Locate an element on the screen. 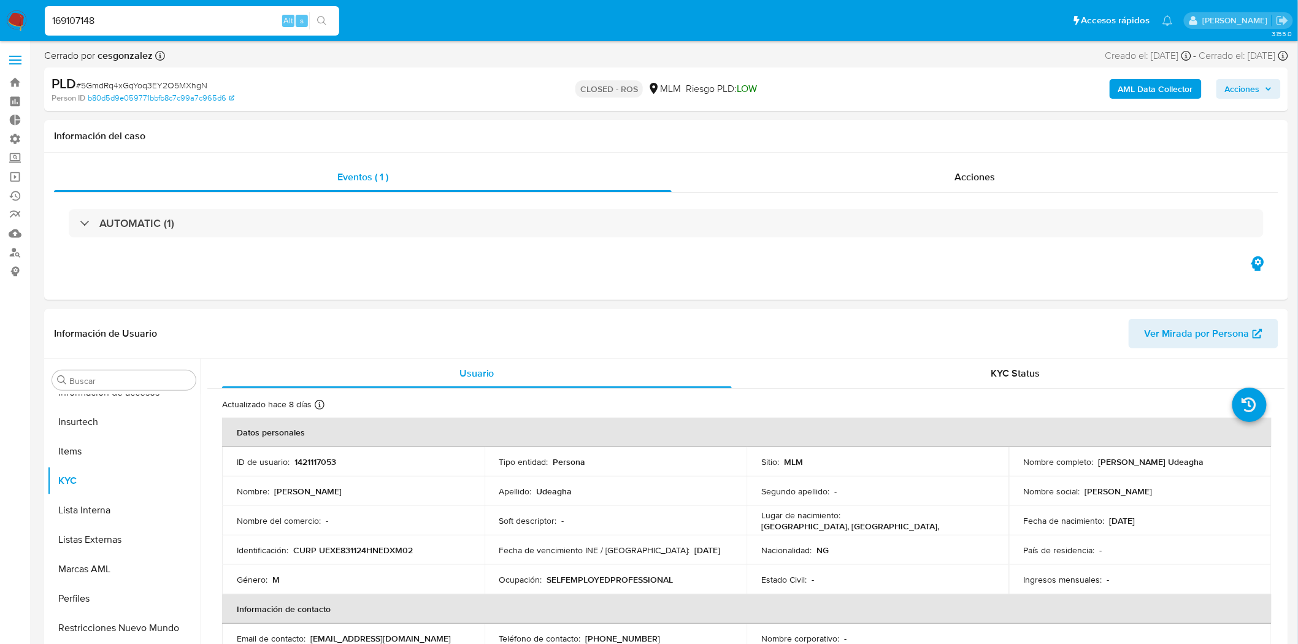 This screenshot has width=1298, height=644. b: AML Data Collector is located at coordinates (1156, 89).